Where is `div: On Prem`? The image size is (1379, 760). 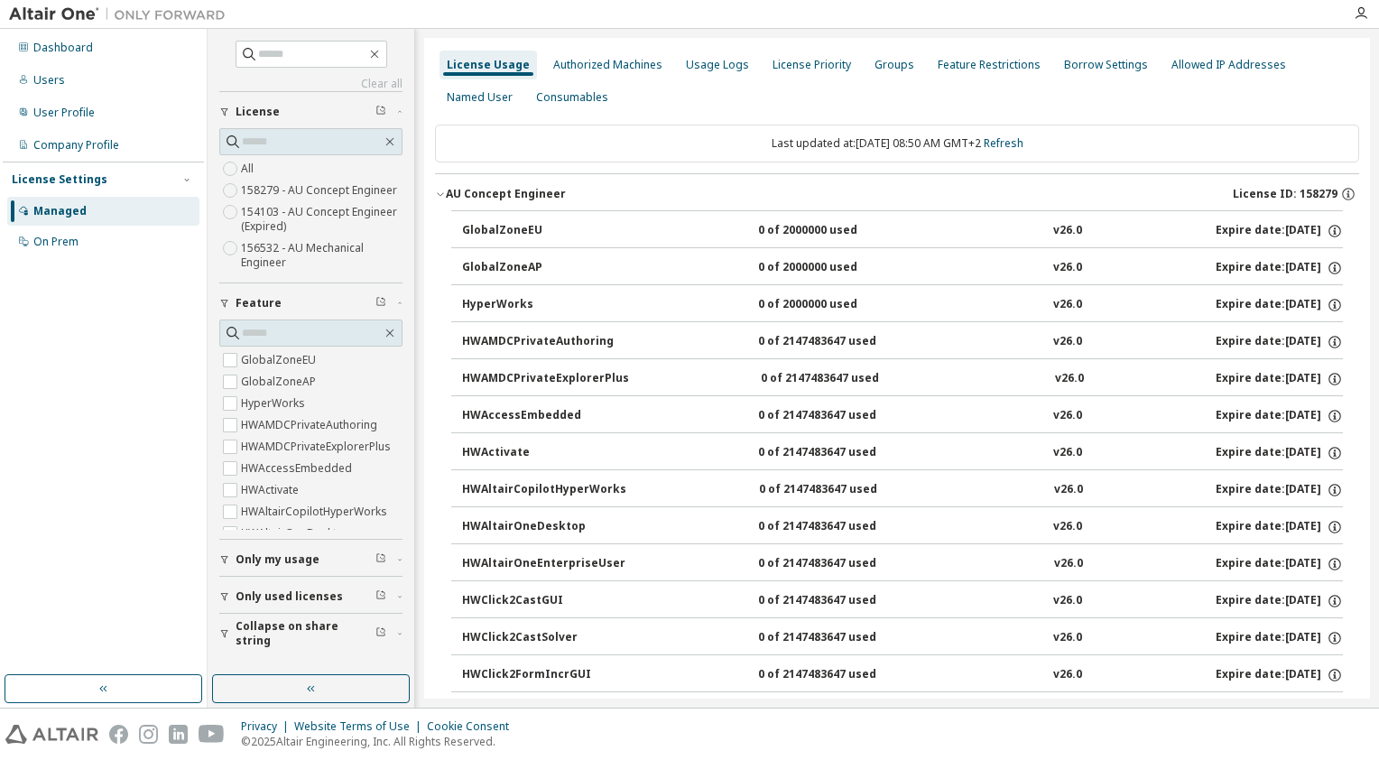
div: On Prem is located at coordinates (56, 242).